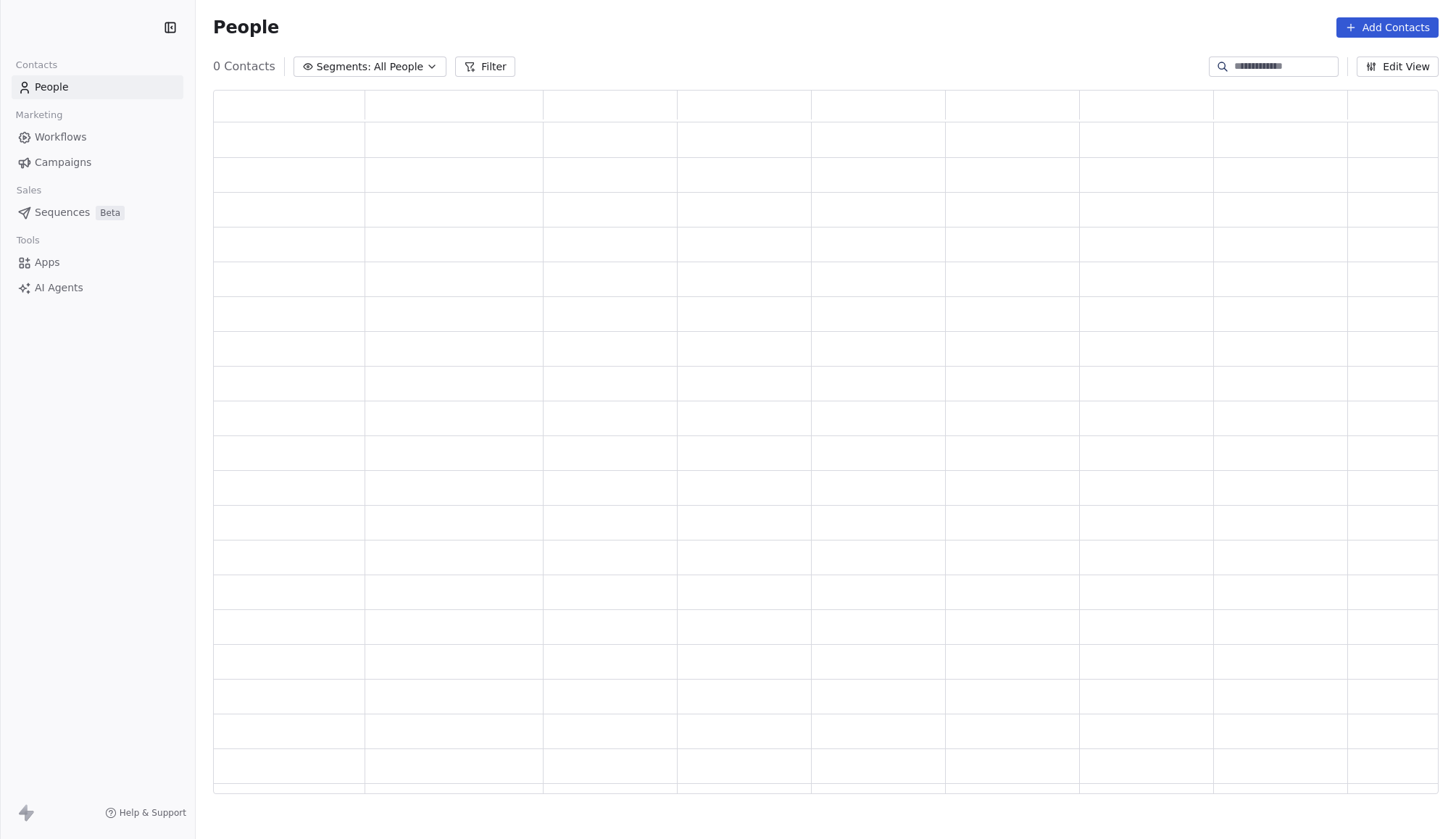 The height and width of the screenshot is (839, 1456). What do you see at coordinates (97, 212) in the screenshot?
I see `a: SequencesBeta` at bounding box center [97, 212].